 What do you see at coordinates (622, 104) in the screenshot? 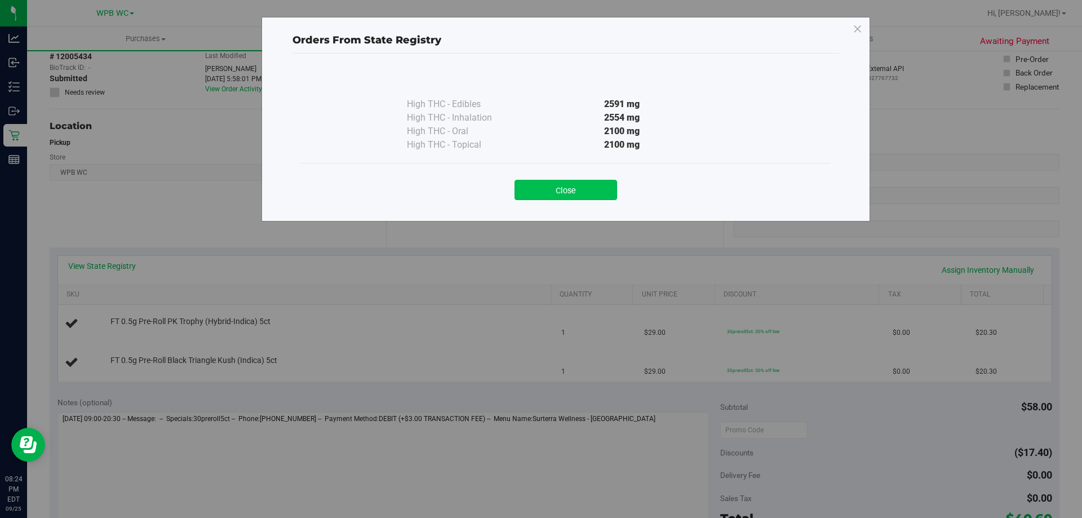
I see `div: 2591 mg` at bounding box center [622, 104].